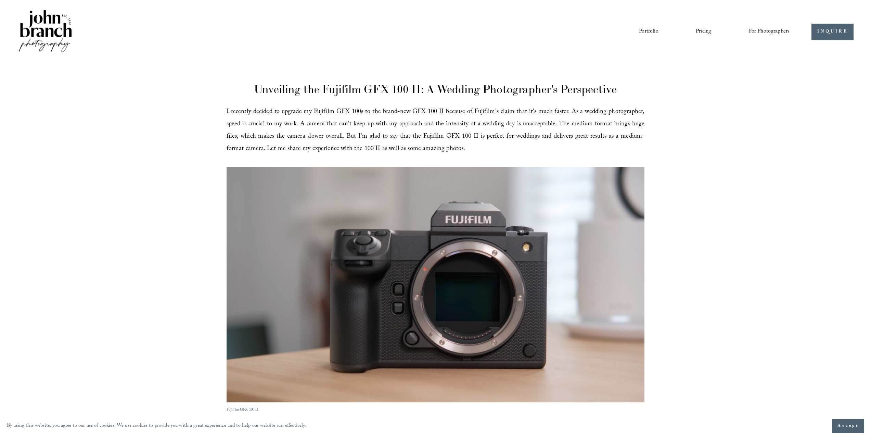  Describe the element at coordinates (436, 130) in the screenshot. I see `span: I recently decided to upgrade my Fujifilm GFX 100s to the brand-new GFX 100 II because of Fujifil...` at that location.